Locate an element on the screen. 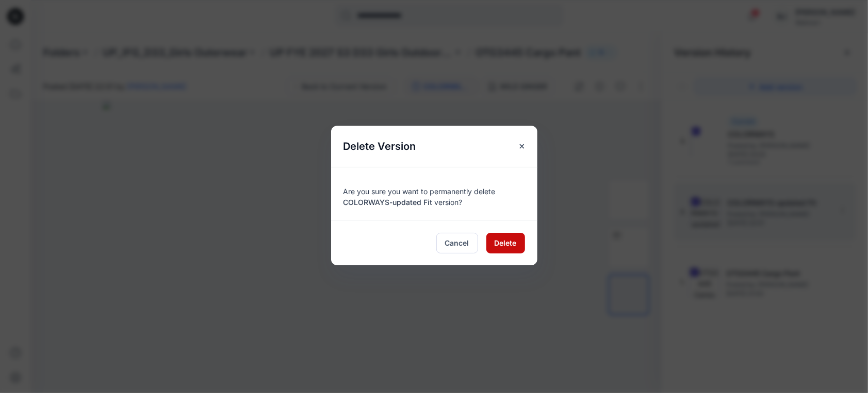  h5: Delete Version is located at coordinates (380, 146).